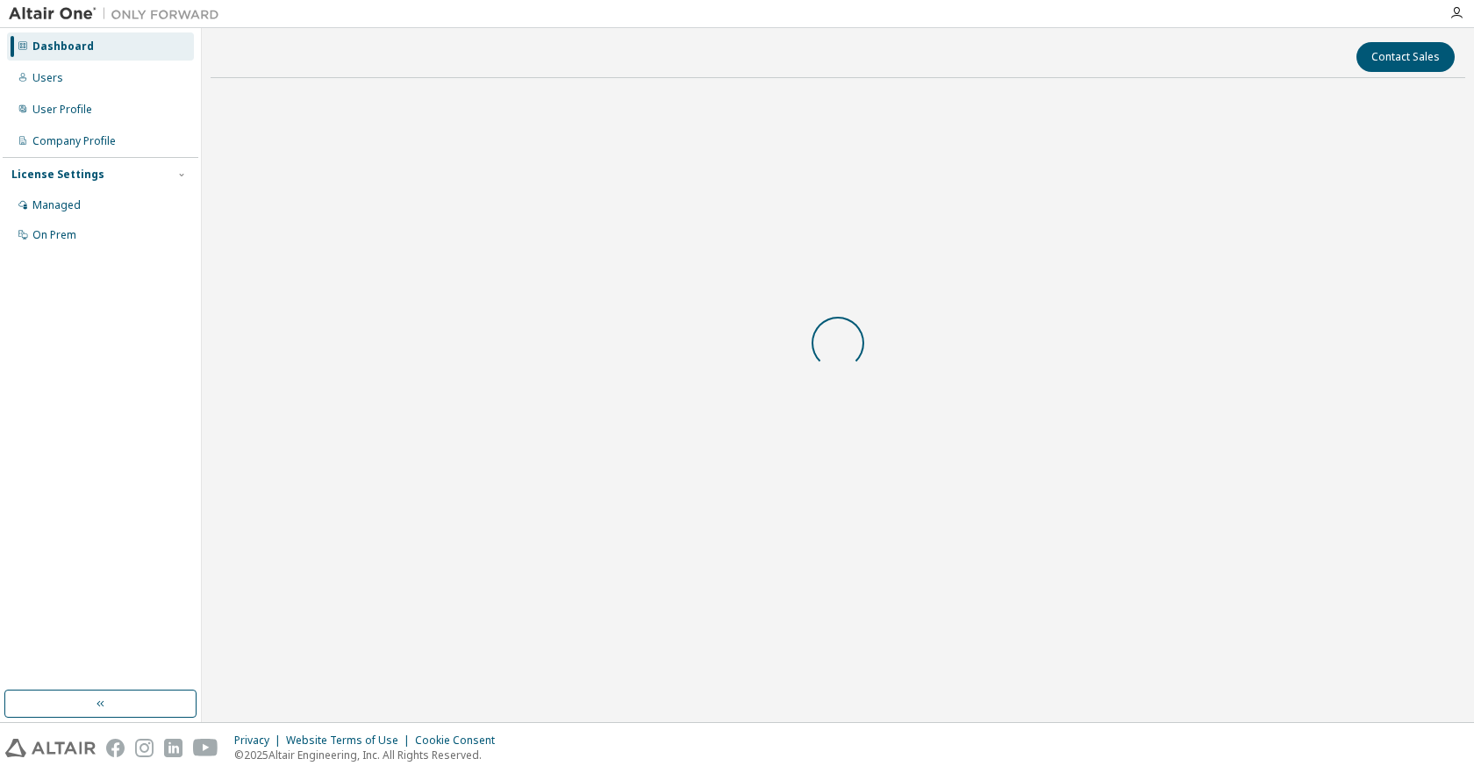 This screenshot has width=1474, height=773. What do you see at coordinates (58, 175) in the screenshot?
I see `div: License Settings` at bounding box center [58, 175].